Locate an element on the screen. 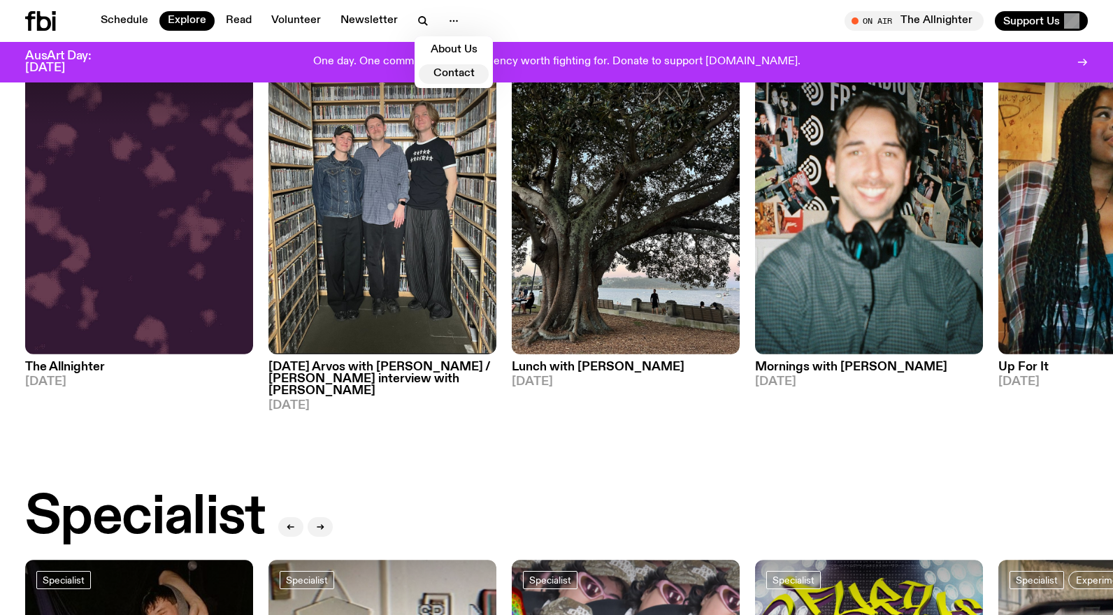 This screenshot has height=615, width=1113. h2: Specialist is located at coordinates (145, 518).